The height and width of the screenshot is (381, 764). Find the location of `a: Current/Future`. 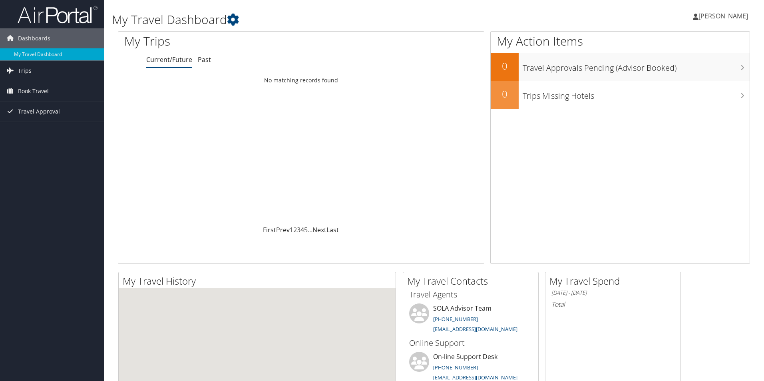

a: Current/Future is located at coordinates (169, 60).